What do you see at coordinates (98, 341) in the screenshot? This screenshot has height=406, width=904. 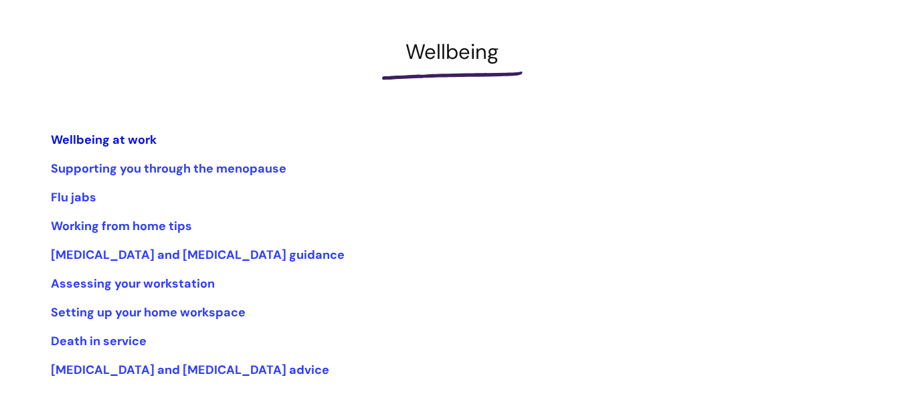 I see `a: Death in service` at bounding box center [98, 341].